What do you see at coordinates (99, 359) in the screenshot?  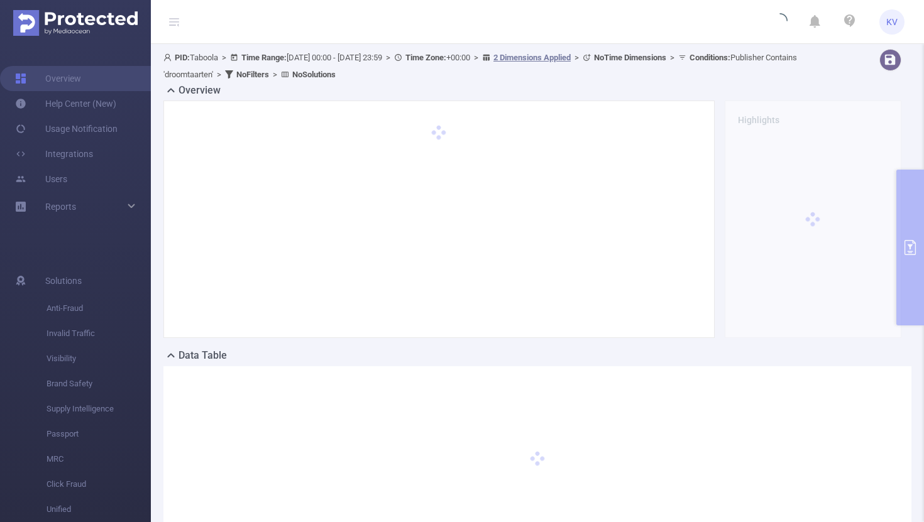 I see `span: Visibility` at bounding box center [99, 359].